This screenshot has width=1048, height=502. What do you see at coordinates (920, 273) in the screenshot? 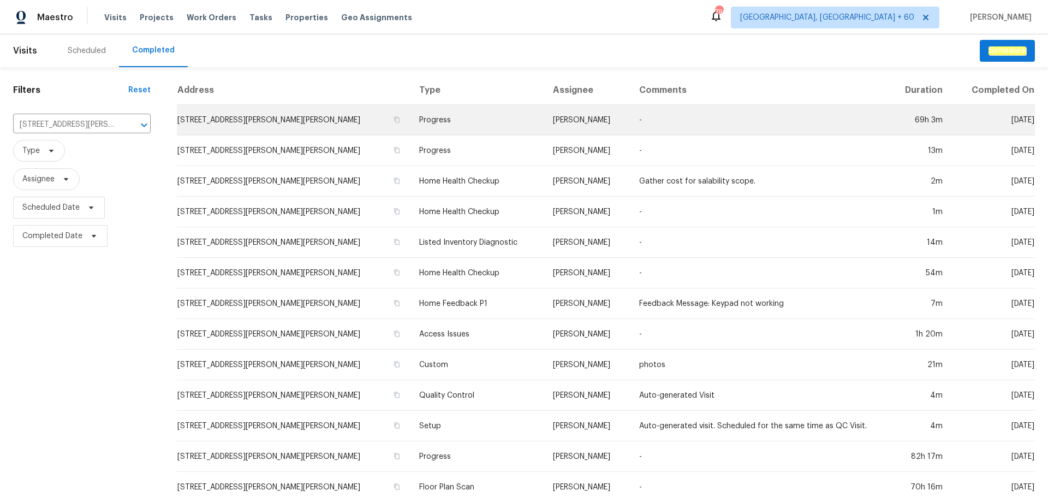
I see `td: 54m` at bounding box center [920, 273].